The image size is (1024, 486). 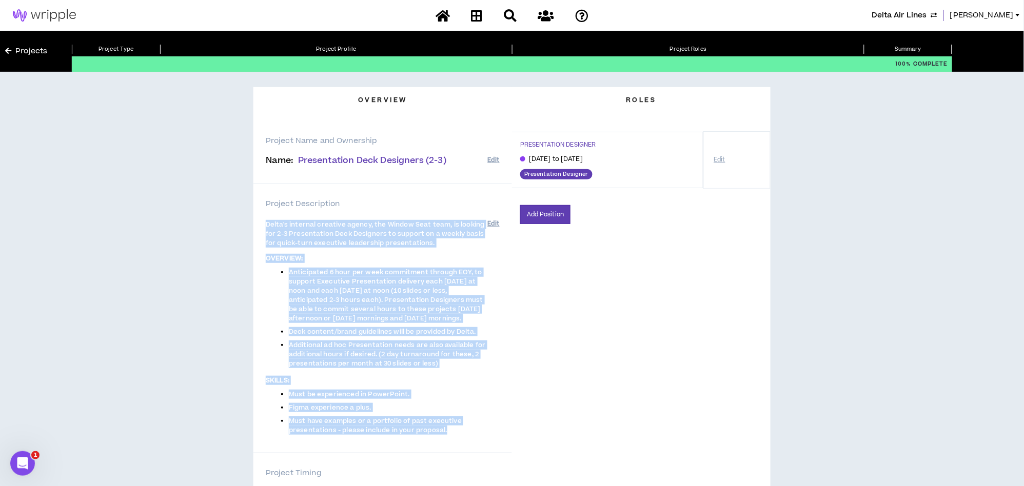 What do you see at coordinates (284, 259) in the screenshot?
I see `strong: OVERVIEW:` at bounding box center [284, 259].